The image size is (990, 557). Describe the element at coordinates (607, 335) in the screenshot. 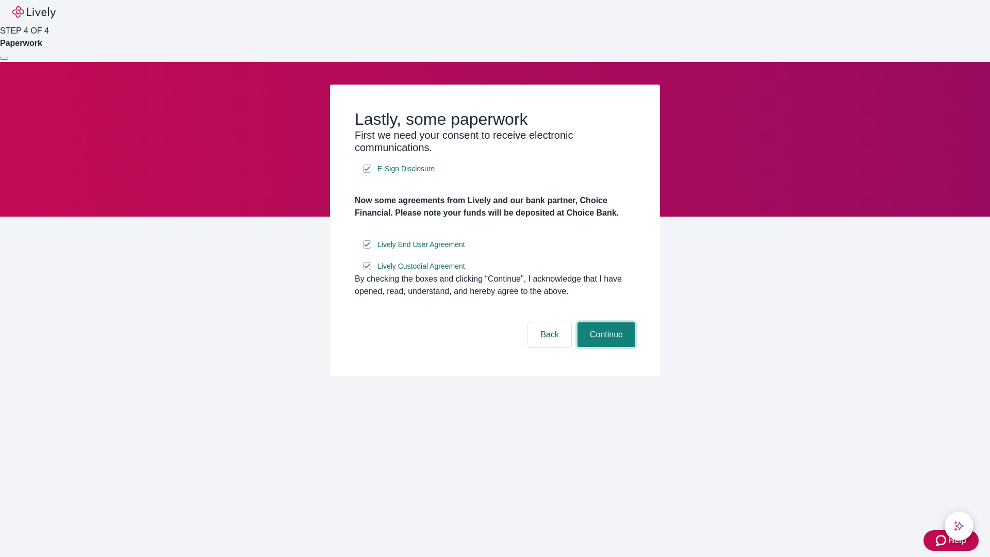

I see `button: Continue` at that location.